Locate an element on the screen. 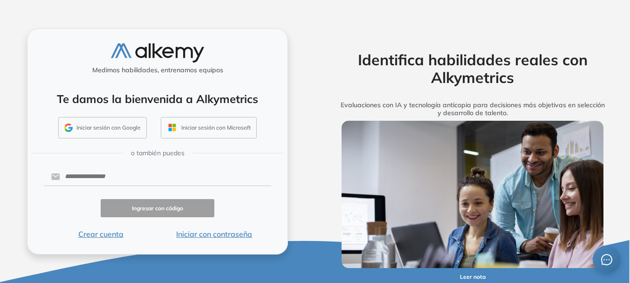 Image resolution: width=630 pixels, height=283 pixels. h5: Medimos habilidades, entrenamos equipos is located at coordinates (157, 70).